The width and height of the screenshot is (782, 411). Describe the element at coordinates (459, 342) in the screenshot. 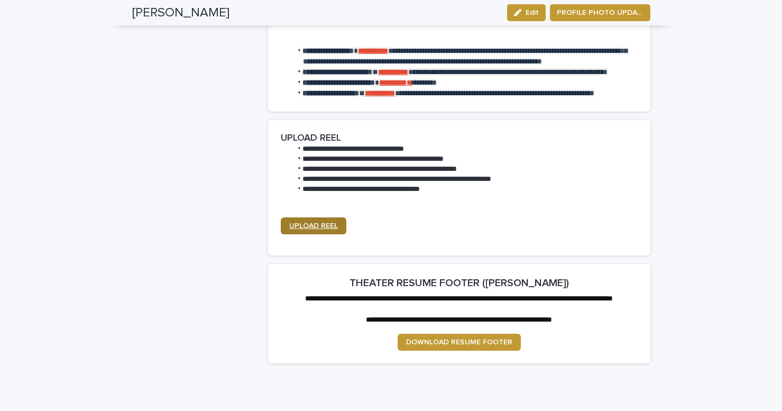

I see `span: DOWNLOAD RESUME FOOTER` at that location.